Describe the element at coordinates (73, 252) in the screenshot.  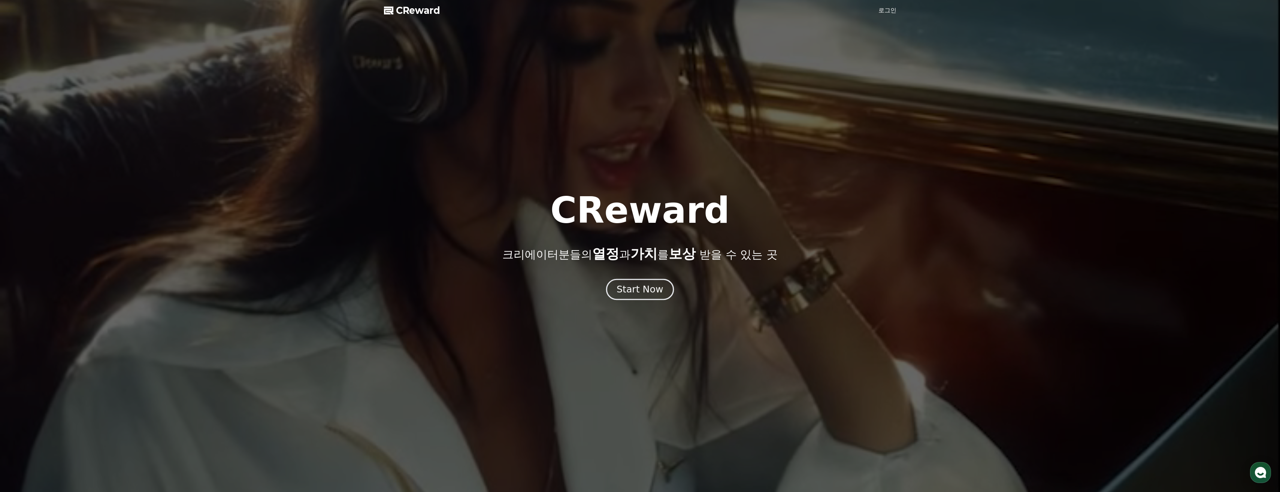
I see `span: 대화` at that location.